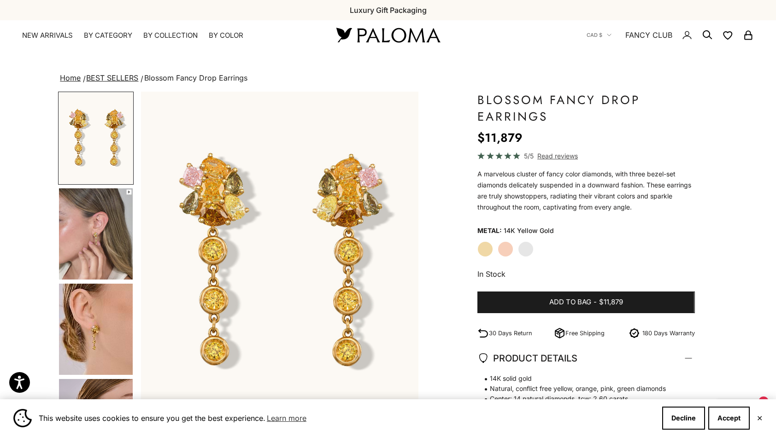 The image size is (776, 437). I want to click on button: Close, so click(759, 418).